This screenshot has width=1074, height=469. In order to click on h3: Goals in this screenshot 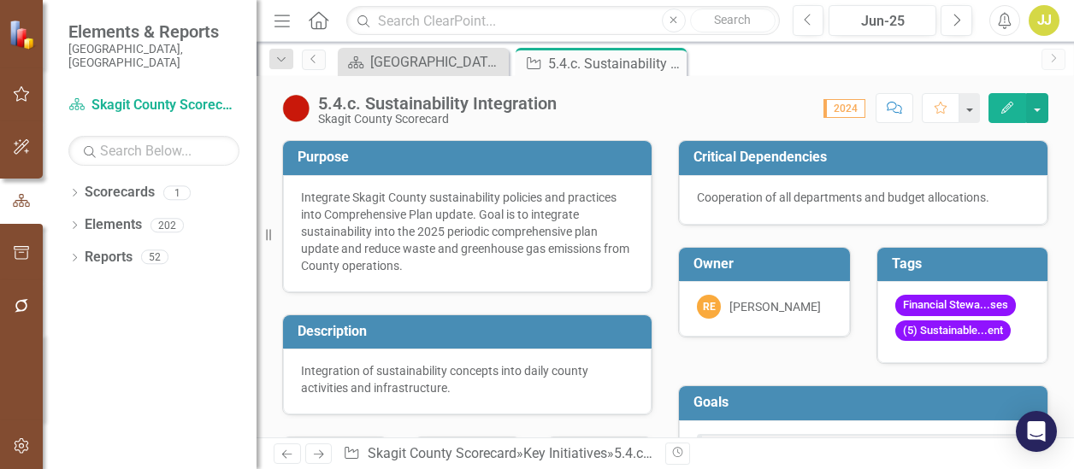, I will do `click(866, 403)`.